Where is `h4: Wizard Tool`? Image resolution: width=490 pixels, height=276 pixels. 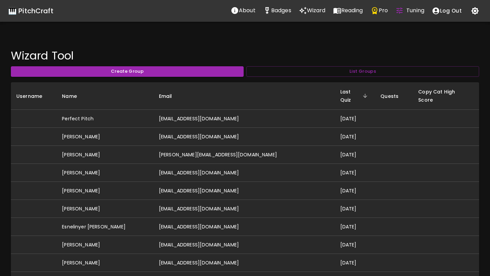
h4: Wizard Tool is located at coordinates (245, 56).